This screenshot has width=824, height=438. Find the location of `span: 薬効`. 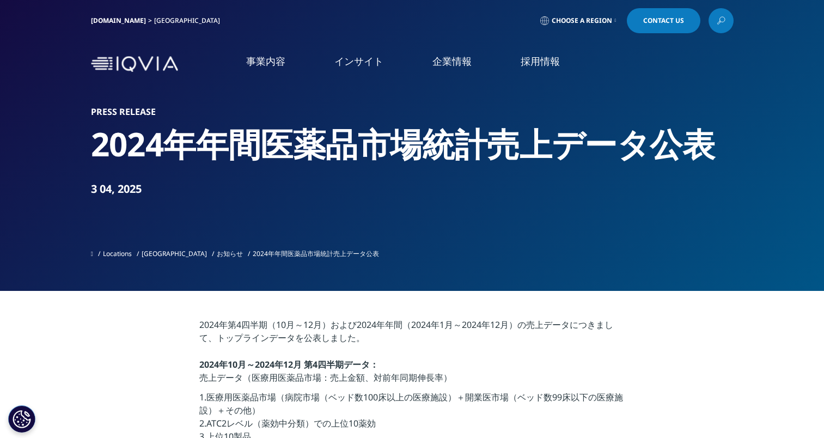

span: 薬効 is located at coordinates (367, 423).